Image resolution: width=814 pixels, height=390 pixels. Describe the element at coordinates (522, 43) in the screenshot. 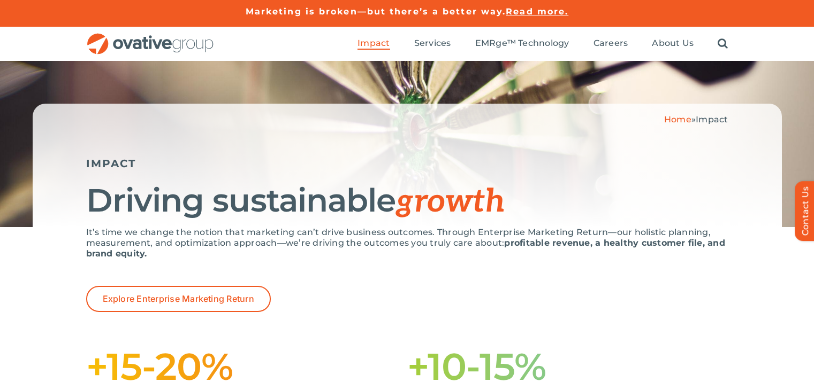

I see `span: EMRge™ Technology` at that location.